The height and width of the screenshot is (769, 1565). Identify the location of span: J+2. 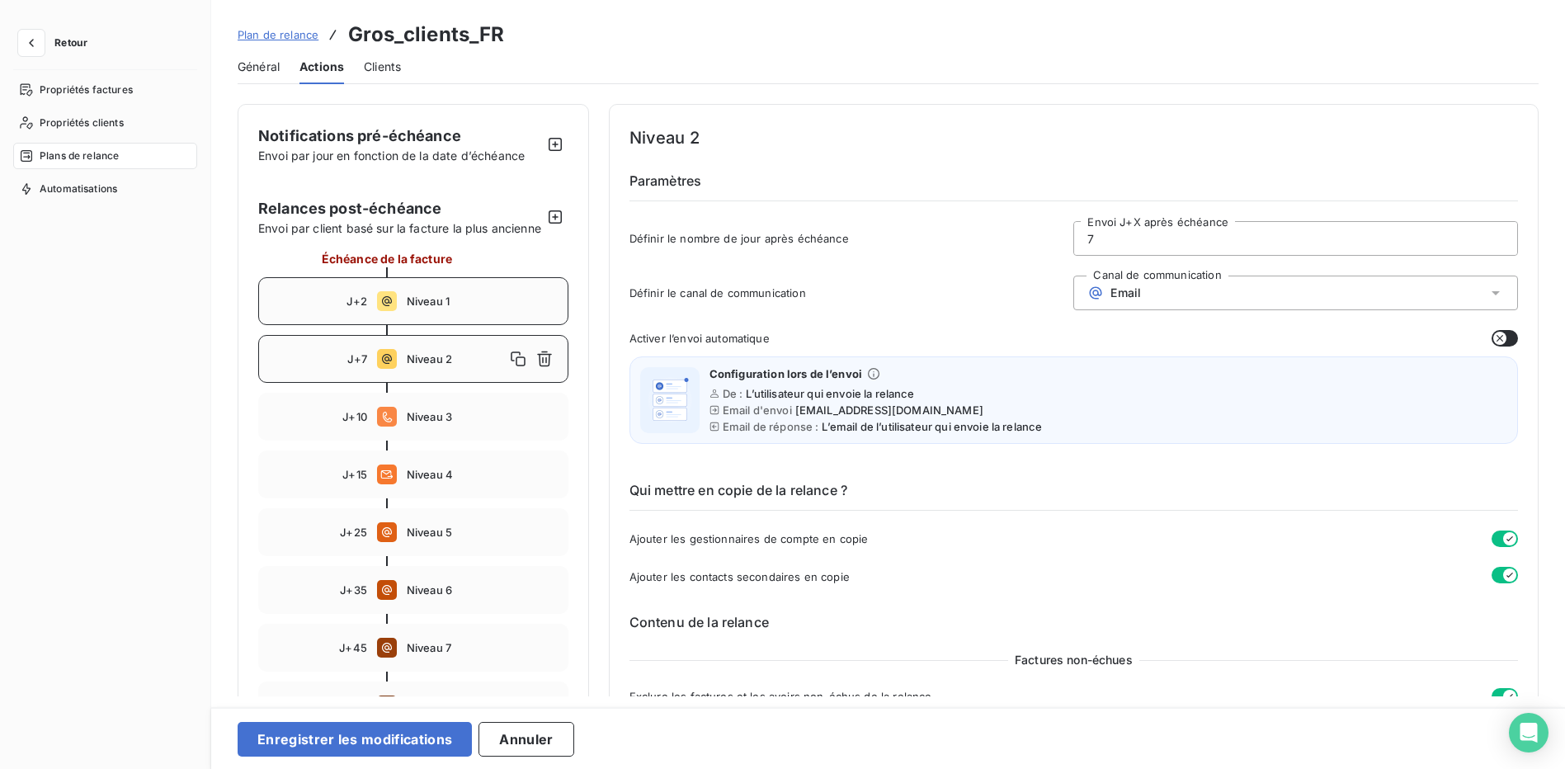
(356, 301).